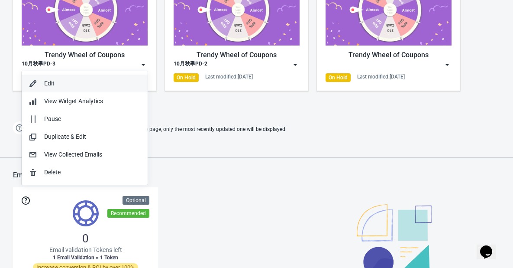 The height and width of the screenshot is (268, 513). I want to click on div: Duplicate & Edit, so click(92, 136).